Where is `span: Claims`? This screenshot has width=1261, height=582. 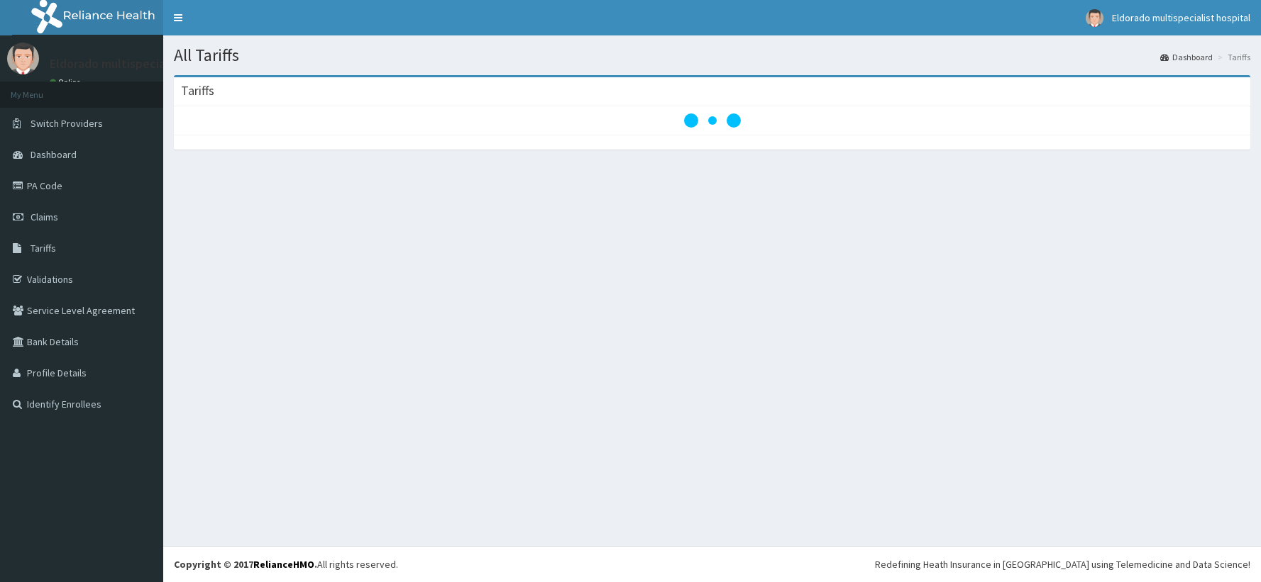 span: Claims is located at coordinates (44, 217).